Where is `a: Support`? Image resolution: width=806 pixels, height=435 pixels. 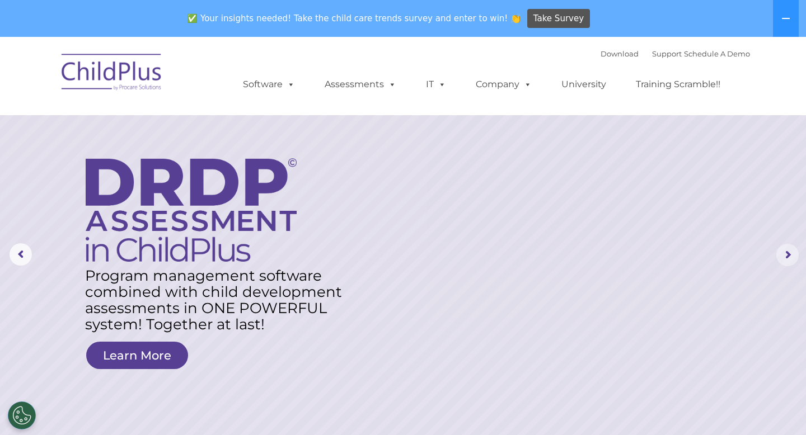
a: Support is located at coordinates (666, 54).